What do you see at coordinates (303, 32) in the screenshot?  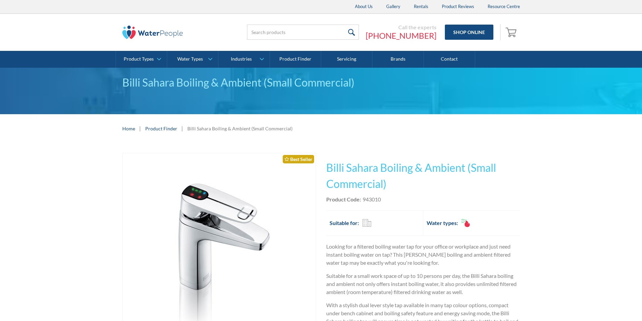 I see `input: Search products` at bounding box center [303, 32].